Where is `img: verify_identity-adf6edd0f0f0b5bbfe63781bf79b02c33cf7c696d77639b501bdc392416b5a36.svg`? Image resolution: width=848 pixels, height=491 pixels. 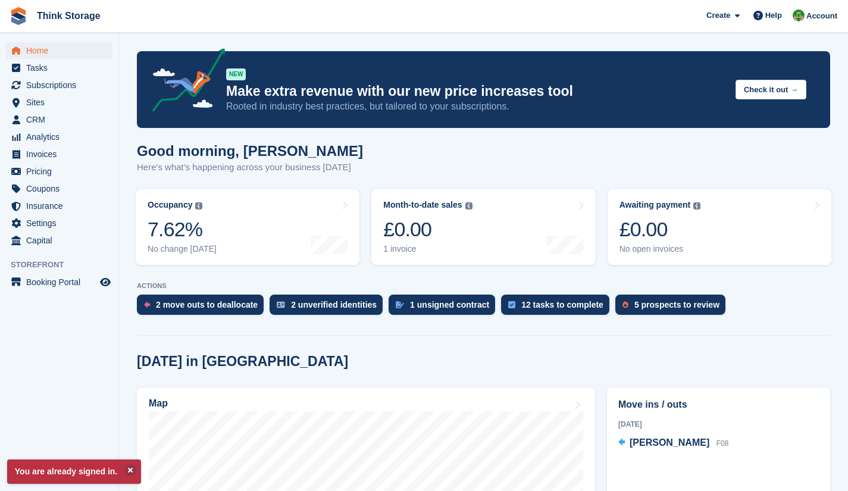
img: verify_identity-adf6edd0f0f0b5bbfe63781bf79b02c33cf7c696d77639b501bdc392416b5a36.svg is located at coordinates (281, 305).